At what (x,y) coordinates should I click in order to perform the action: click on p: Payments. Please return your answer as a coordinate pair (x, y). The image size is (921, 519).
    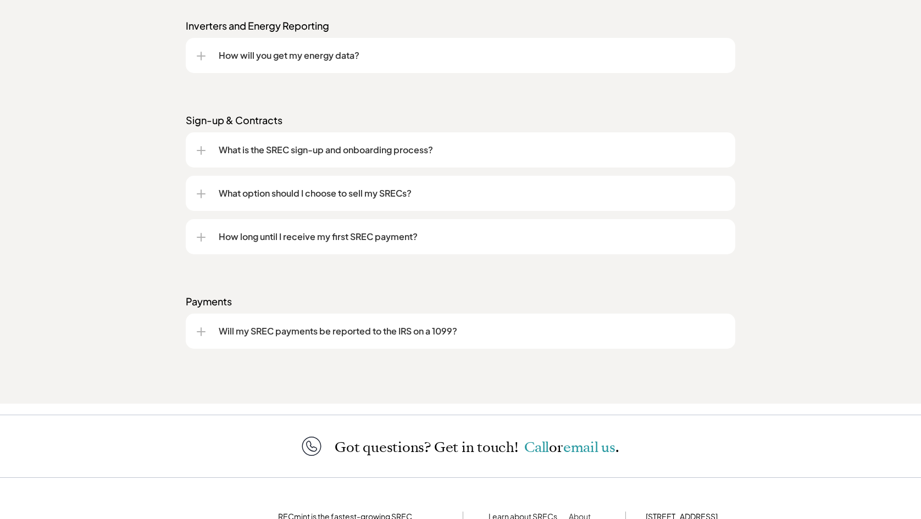
    Looking at the image, I should click on (461, 302).